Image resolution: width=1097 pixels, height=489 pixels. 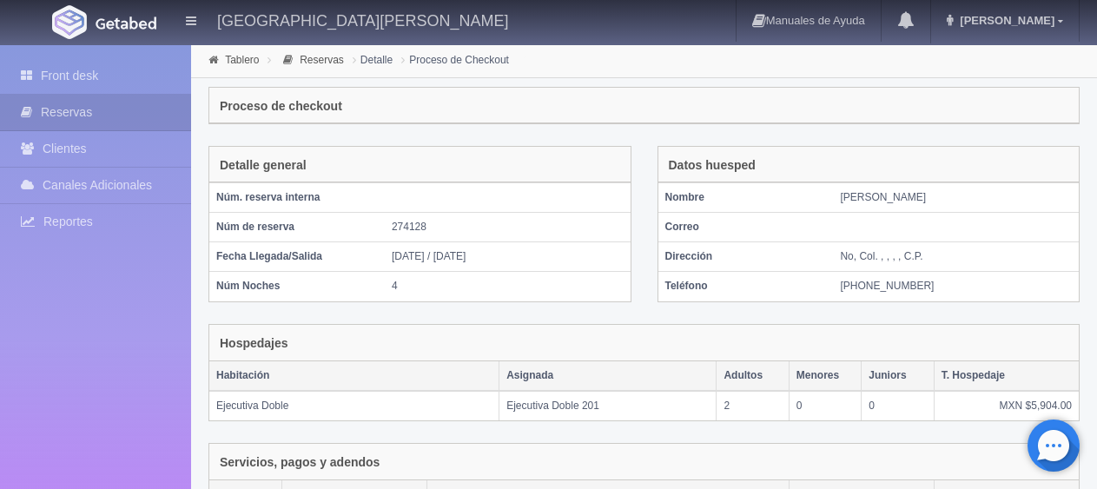 What do you see at coordinates (300, 462) in the screenshot?
I see `h4: Servicios, pagos y adendos` at bounding box center [300, 462].